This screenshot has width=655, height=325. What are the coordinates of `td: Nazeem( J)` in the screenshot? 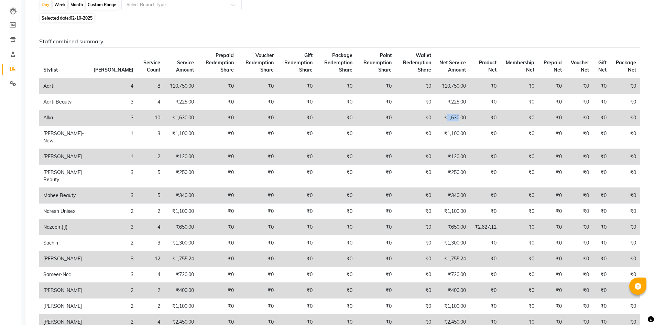 It's located at (64, 227).